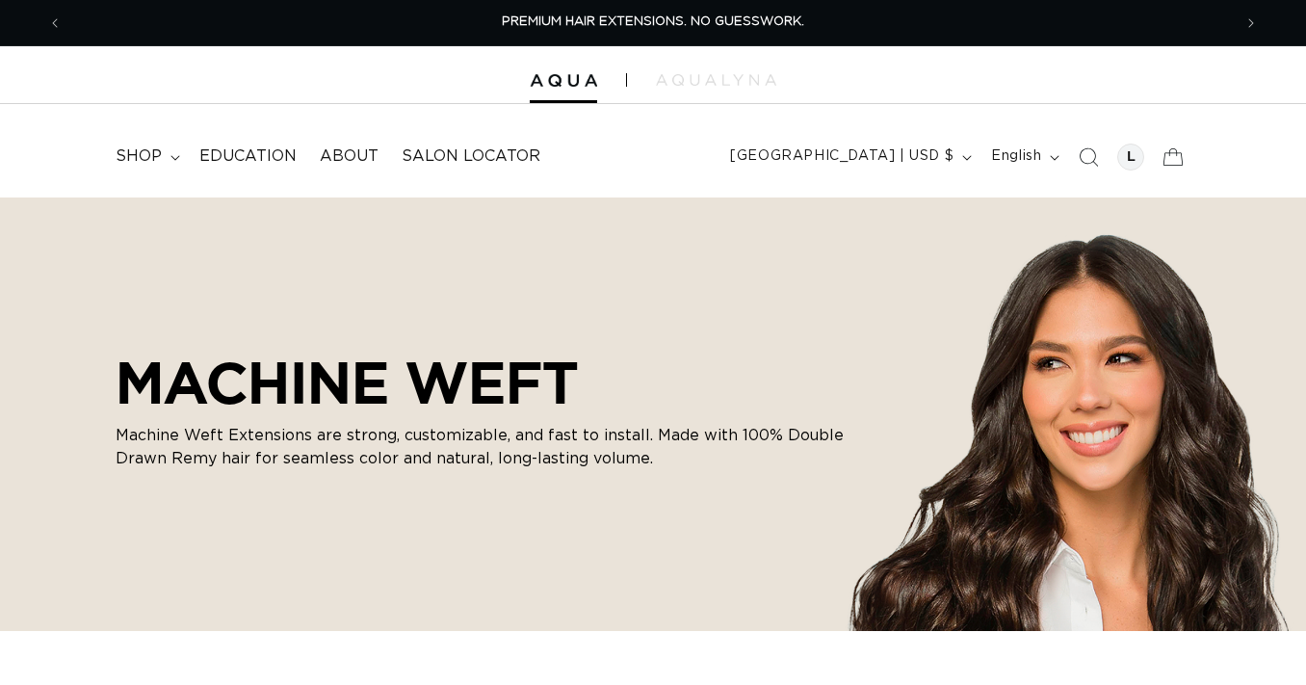 The height and width of the screenshot is (685, 1306). Describe the element at coordinates (471, 156) in the screenshot. I see `a: Salon Locator` at that location.